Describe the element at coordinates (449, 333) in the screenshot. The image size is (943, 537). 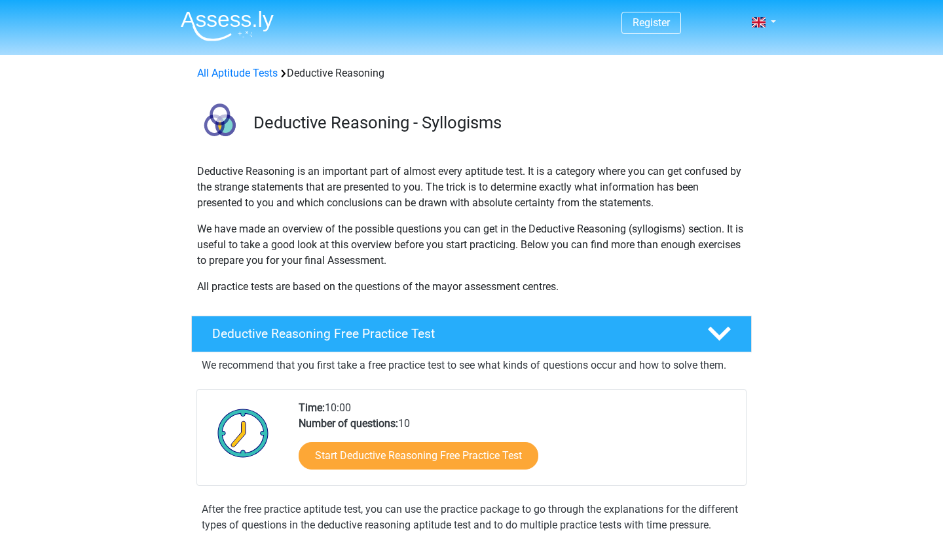
I see `h4: Deductive Reasoning Free Practice Test` at that location.